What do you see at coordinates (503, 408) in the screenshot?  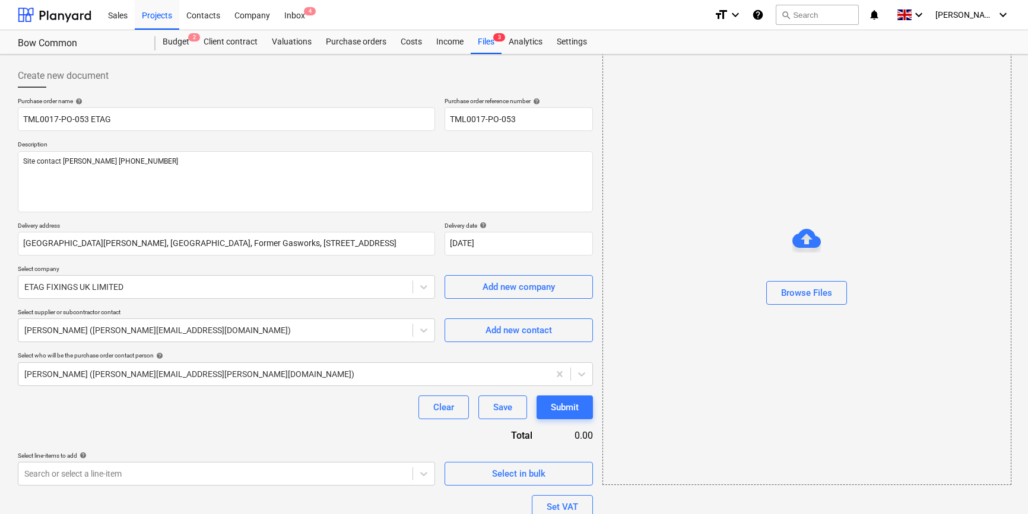 I see `button: Save` at bounding box center [503, 408].